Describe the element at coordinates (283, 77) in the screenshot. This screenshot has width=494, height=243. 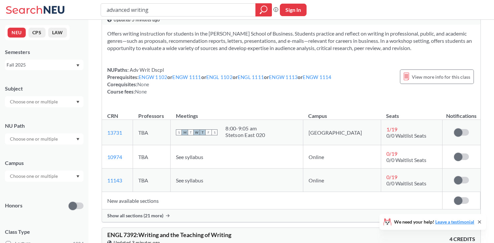
I see `a: ENGW 1113` at that location.